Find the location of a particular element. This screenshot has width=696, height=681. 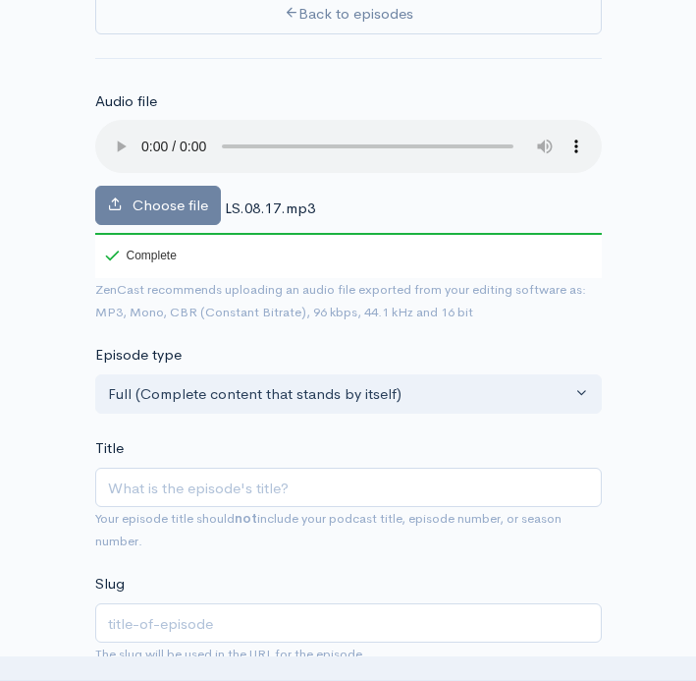

input: title-of-episode is located at coordinates (349, 623).